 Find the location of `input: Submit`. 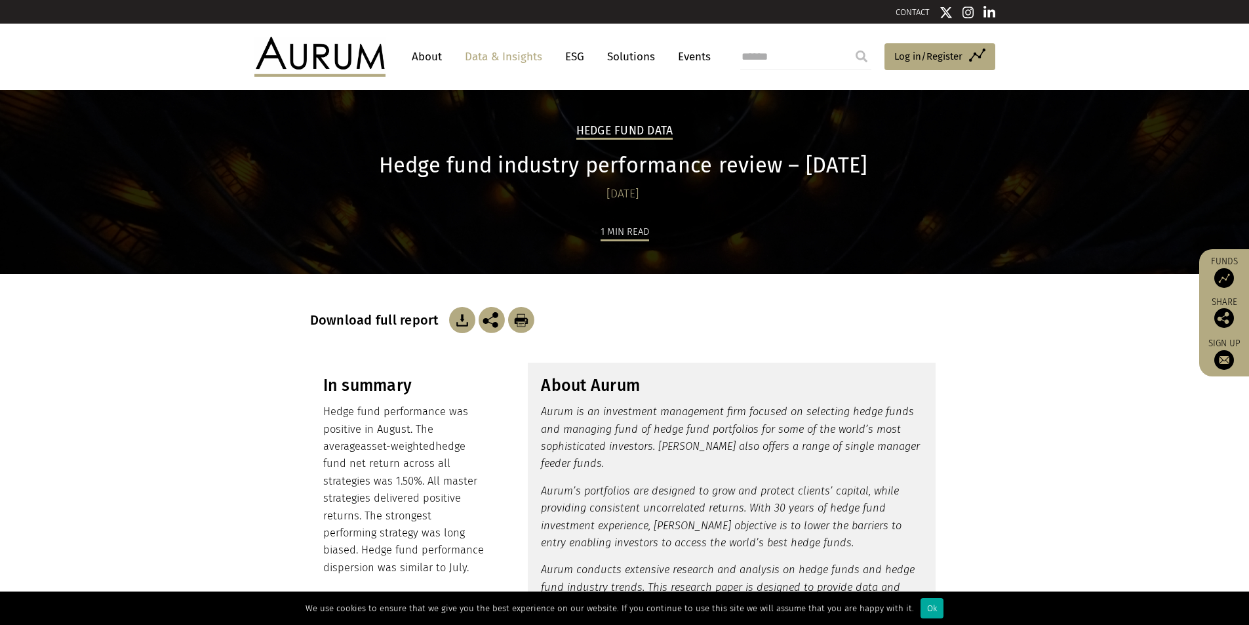

input: Submit is located at coordinates (861, 56).